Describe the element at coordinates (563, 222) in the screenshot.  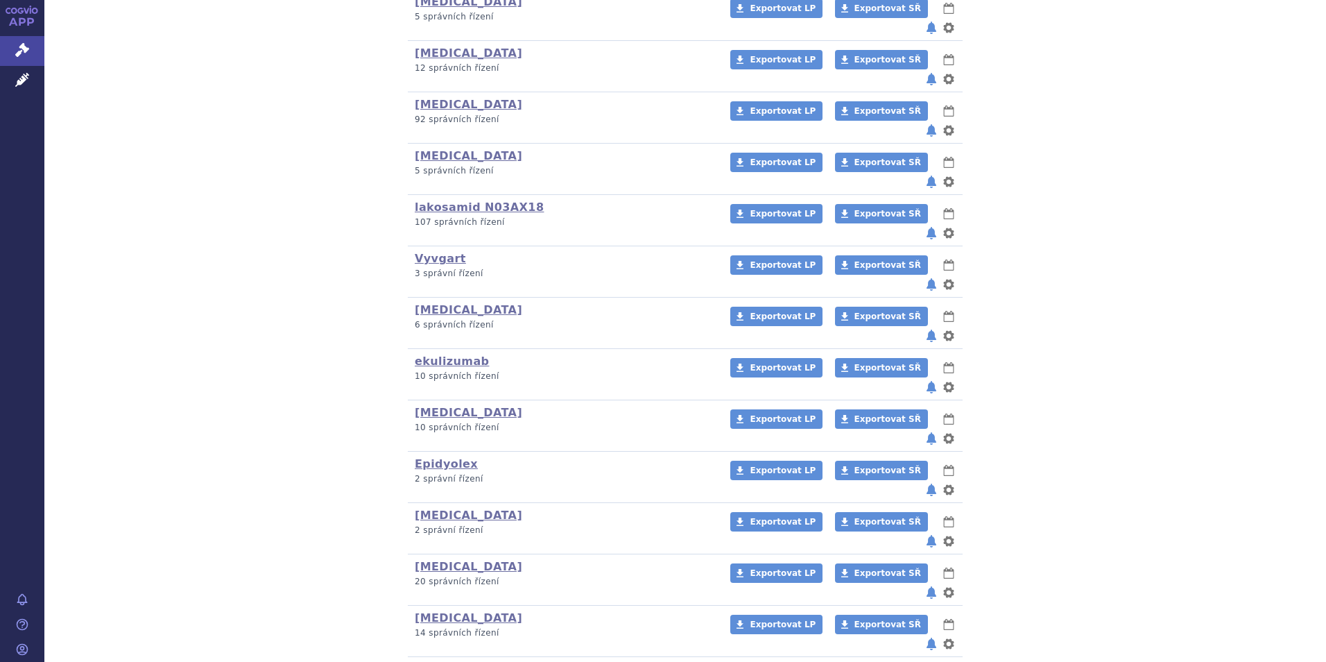
I see `p: 107 správních řízení` at that location.